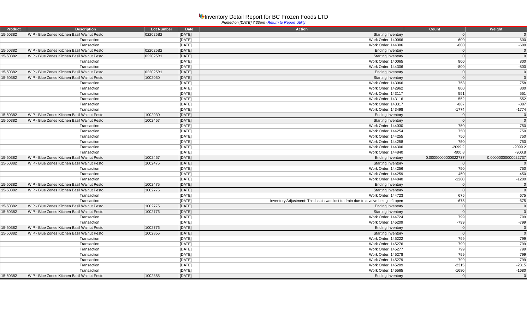 The width and height of the screenshot is (527, 312). I want to click on td: Work Order: 143066, so click(302, 83).